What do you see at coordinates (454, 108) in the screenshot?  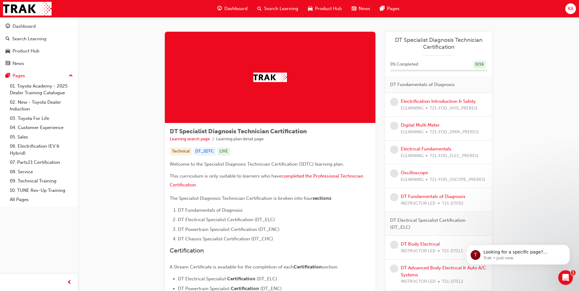 I see `span: T21-FOD_HVIS_PREREQ` at bounding box center [454, 108].